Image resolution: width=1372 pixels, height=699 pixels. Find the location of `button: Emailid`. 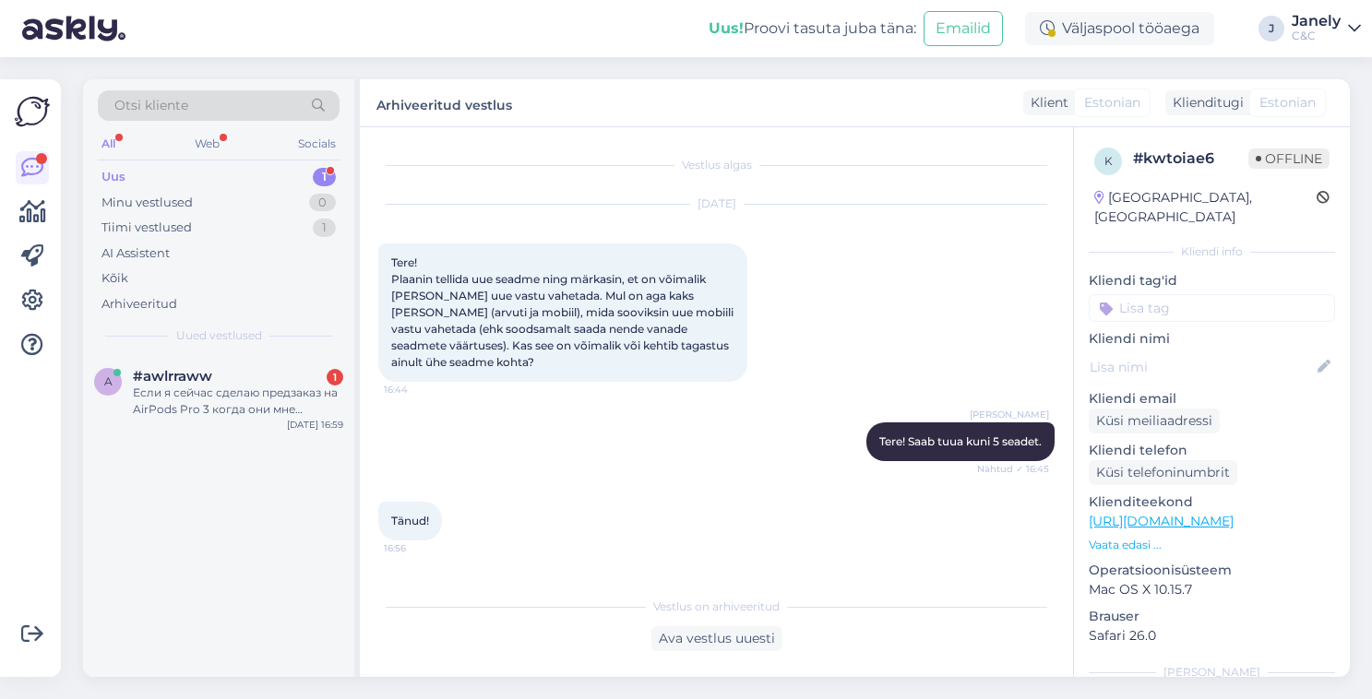

button: Emailid is located at coordinates (963, 29).